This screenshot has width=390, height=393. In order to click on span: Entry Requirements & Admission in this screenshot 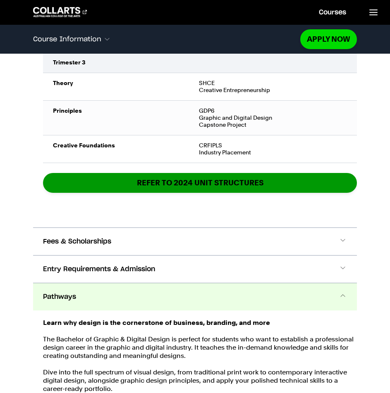, I will do `click(99, 269)`.